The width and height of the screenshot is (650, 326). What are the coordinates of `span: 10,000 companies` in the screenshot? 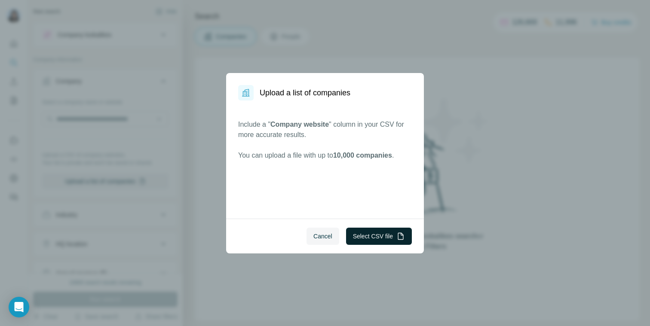 It's located at (362, 155).